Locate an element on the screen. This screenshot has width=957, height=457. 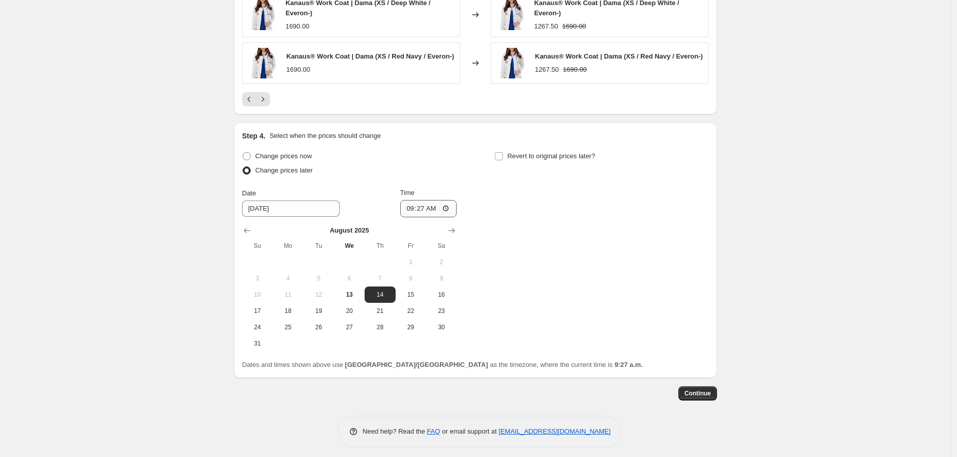
span: Dates and times shown above use as the timezone, where the current time is is located at coordinates (443, 364).